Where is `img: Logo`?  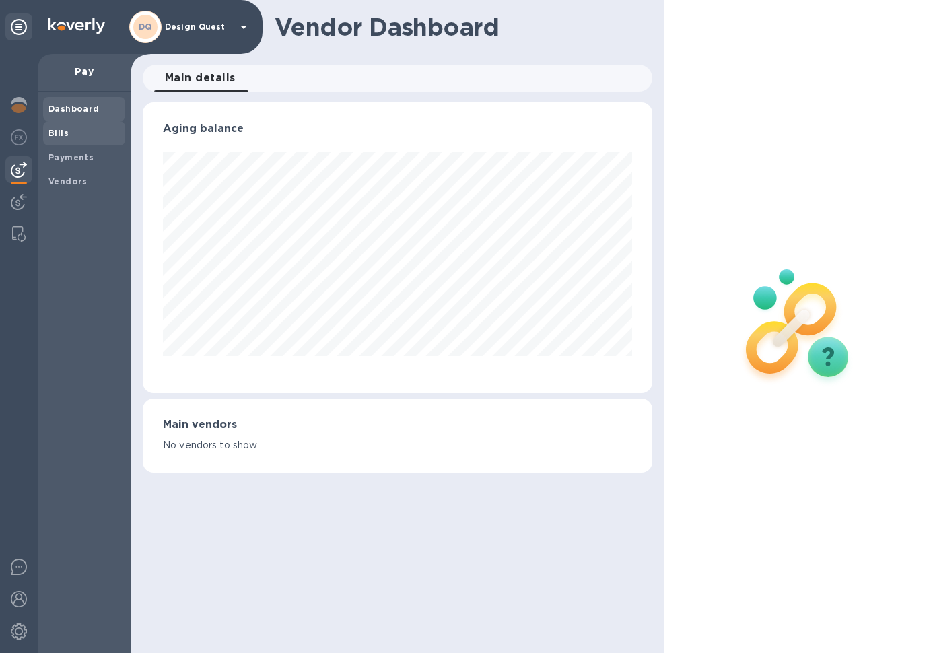
img: Logo is located at coordinates (77, 26).